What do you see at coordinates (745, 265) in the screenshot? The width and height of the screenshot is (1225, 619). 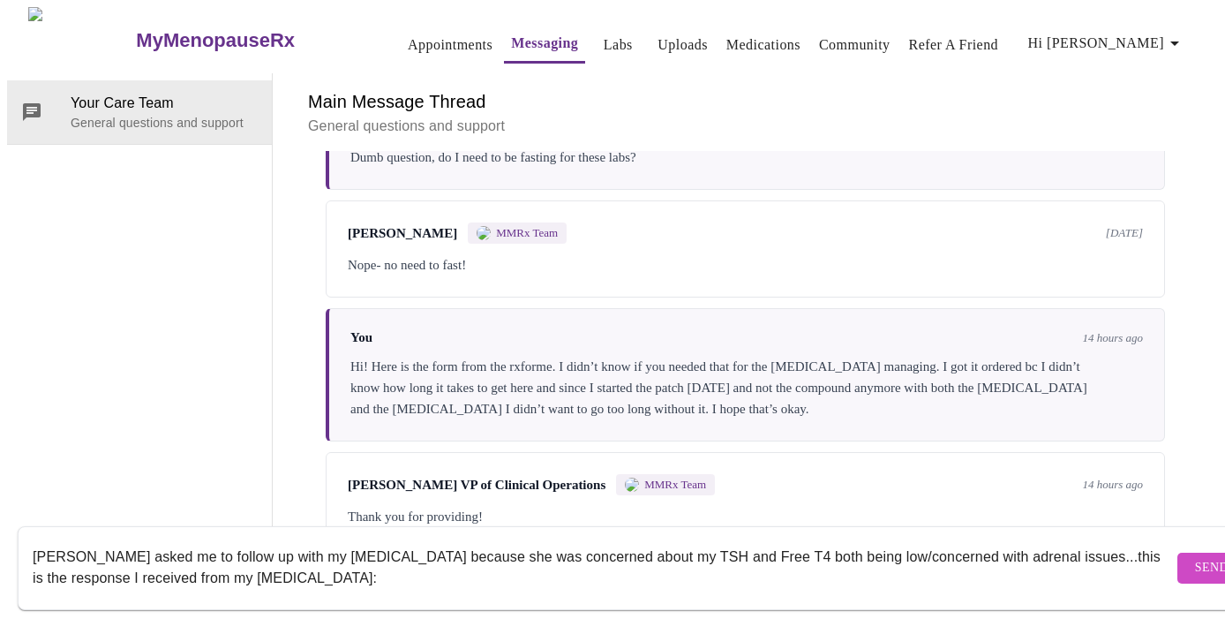 I see `div: Nope- no need to fast!` at bounding box center [745, 265].